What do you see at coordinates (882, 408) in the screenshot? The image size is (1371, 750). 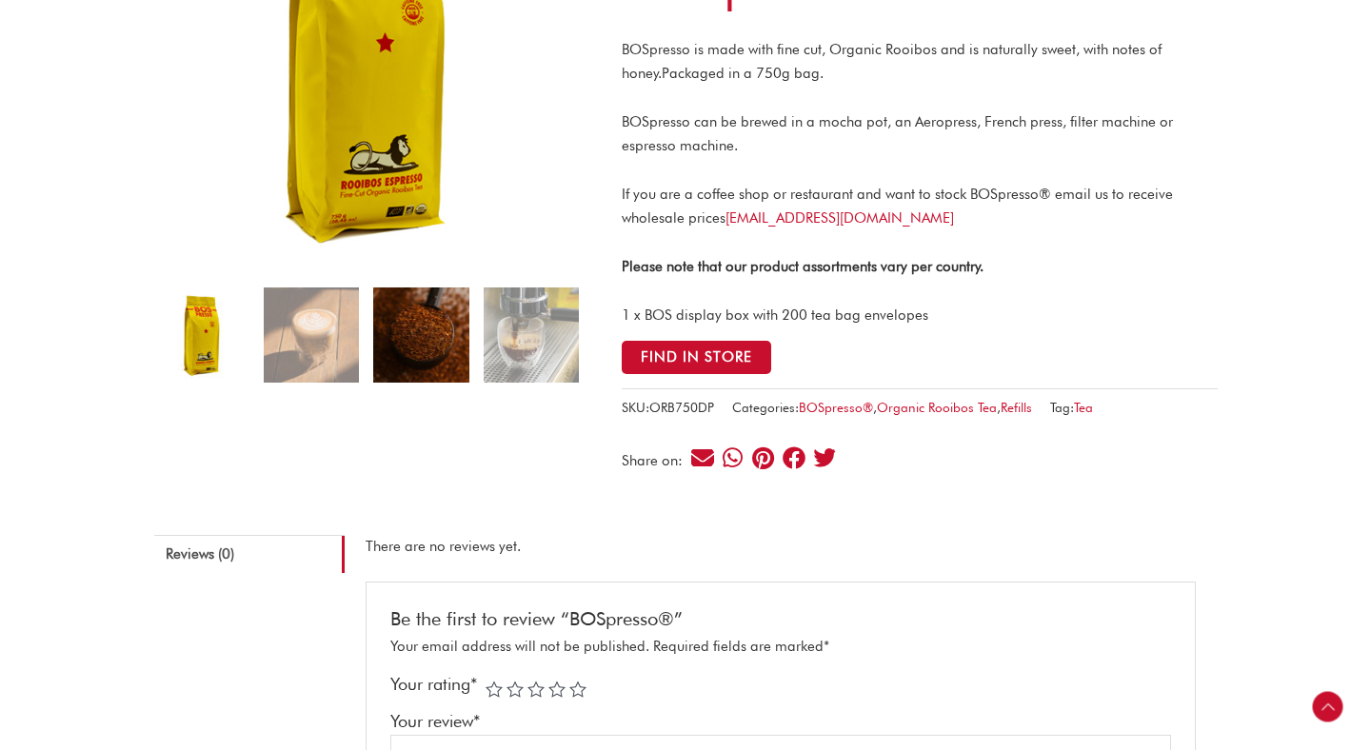 I see `span: Categories: , ,` at bounding box center [882, 408].